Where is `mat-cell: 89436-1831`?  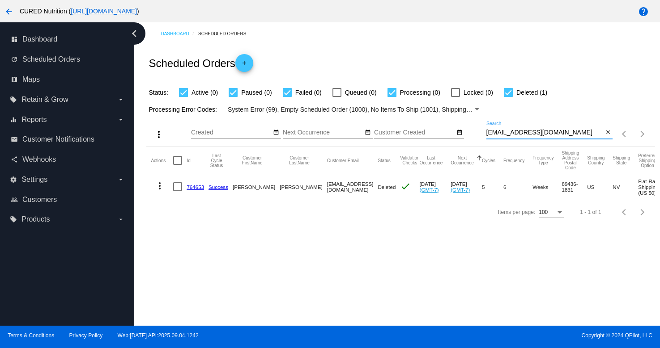 mat-cell: 89436-1831 is located at coordinates (574, 187).